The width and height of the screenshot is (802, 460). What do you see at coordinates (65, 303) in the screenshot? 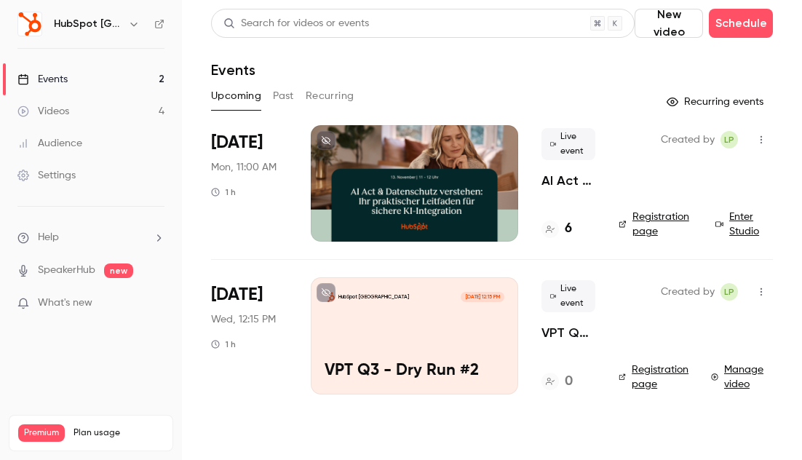
I see `span: What's new` at bounding box center [65, 303].